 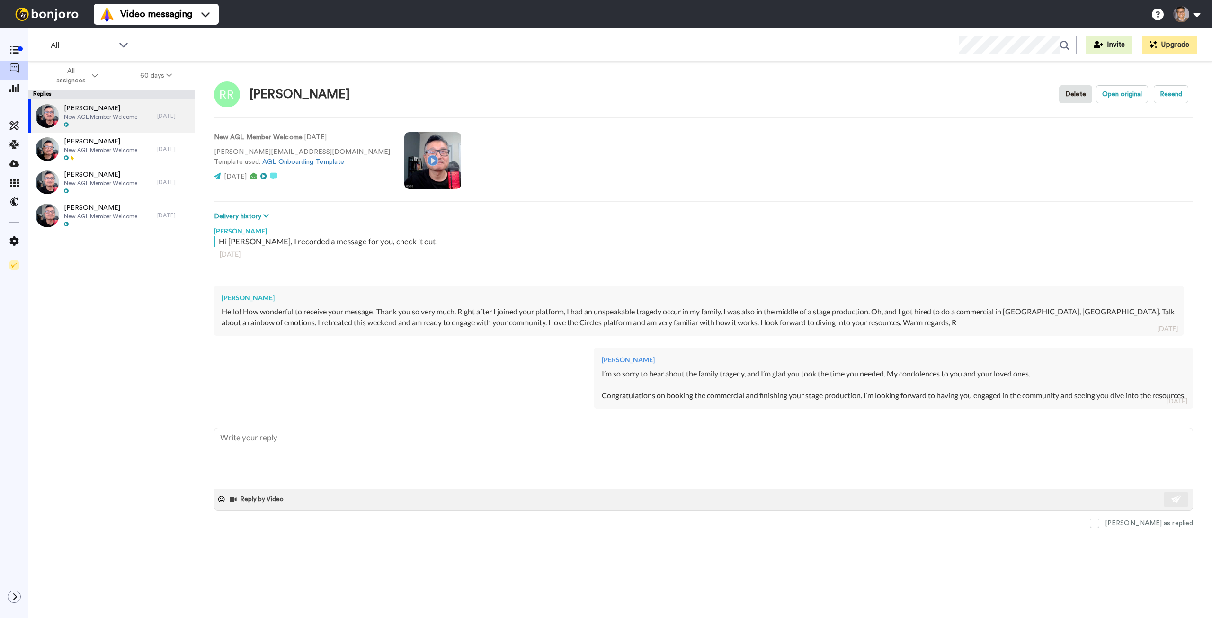 I want to click on a: AGL Onboarding Template, so click(x=303, y=162).